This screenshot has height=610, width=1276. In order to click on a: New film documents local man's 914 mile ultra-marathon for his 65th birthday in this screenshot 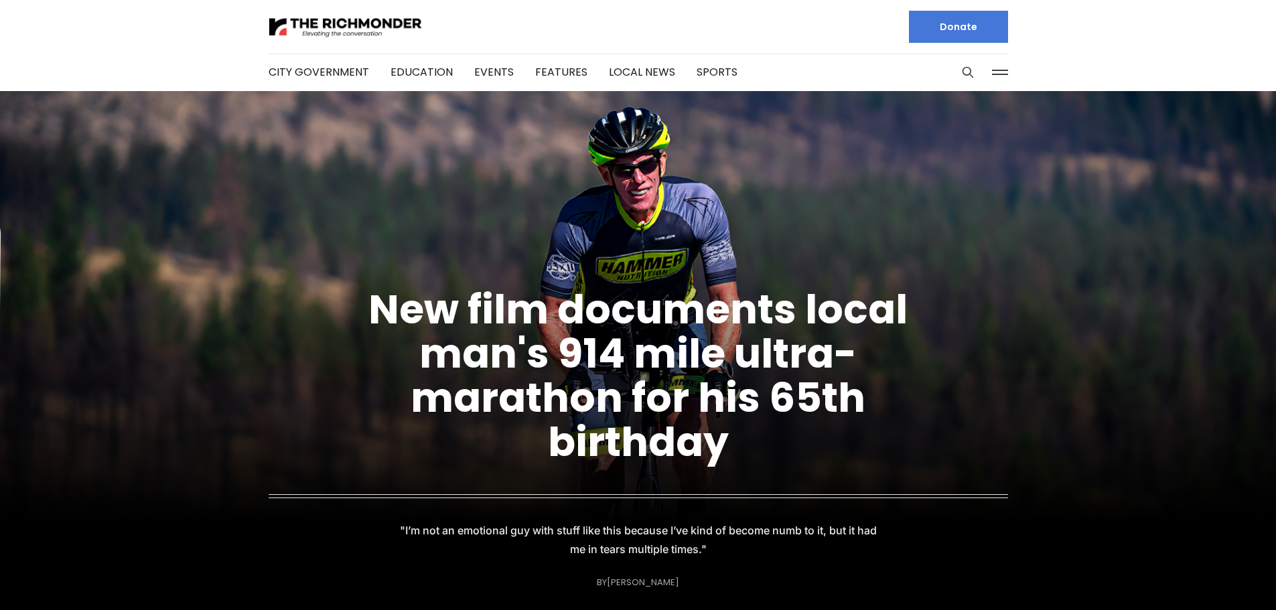, I will do `click(638, 376)`.